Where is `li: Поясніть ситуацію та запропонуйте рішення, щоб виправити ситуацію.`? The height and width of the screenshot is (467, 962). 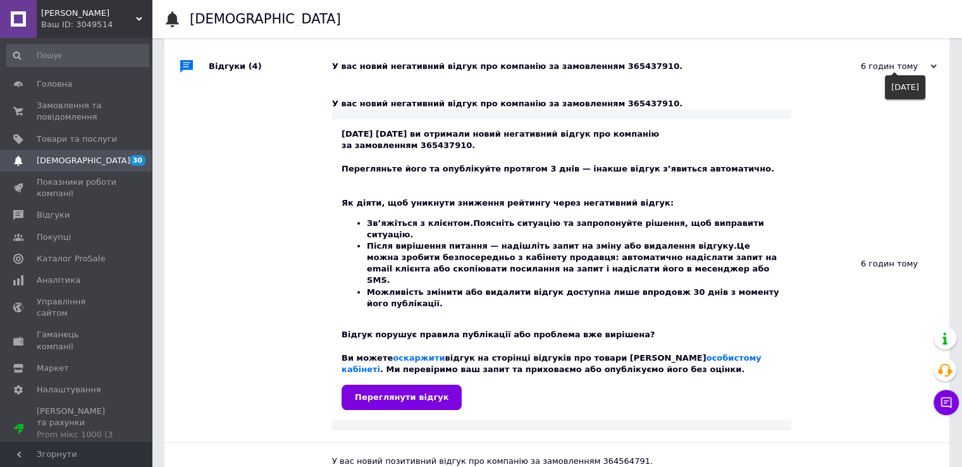 li: Поясніть ситуацію та запропонуйте рішення, щоб виправити ситуацію. is located at coordinates (574, 229).